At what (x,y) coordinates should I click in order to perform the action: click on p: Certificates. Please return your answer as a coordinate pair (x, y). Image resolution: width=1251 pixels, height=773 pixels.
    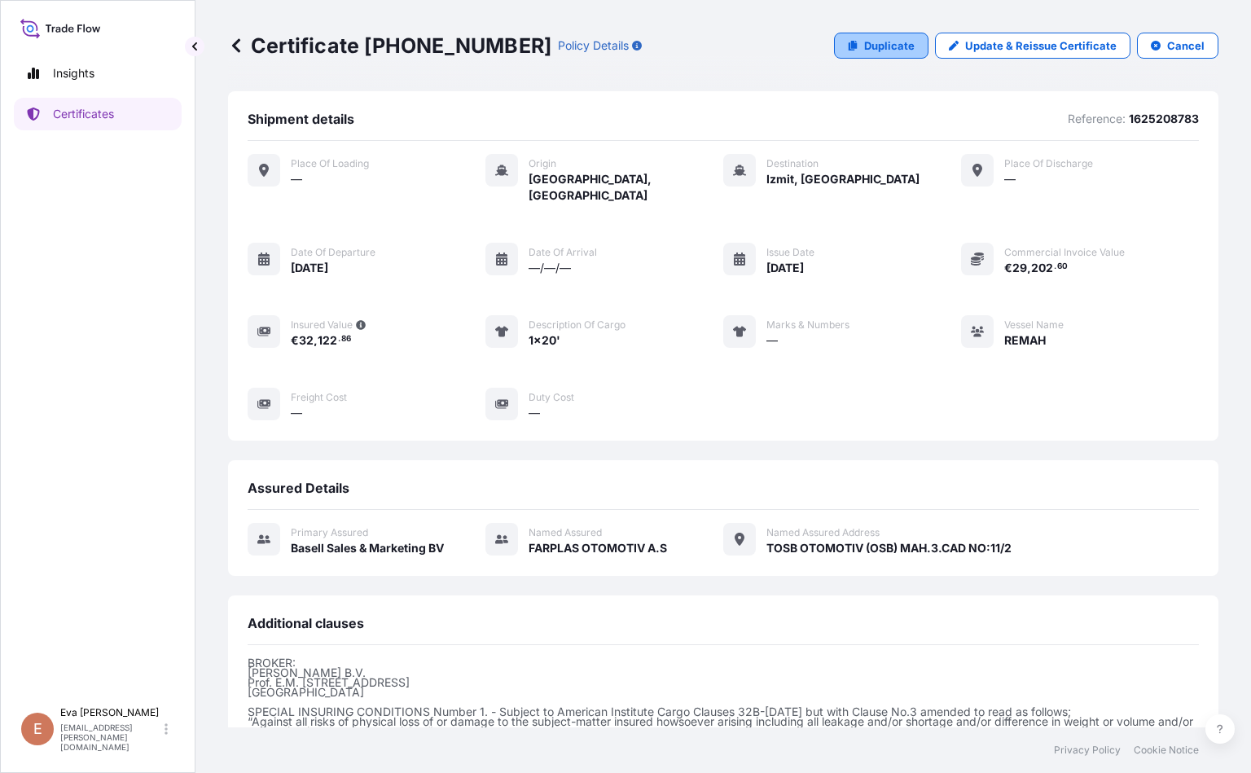
    Looking at the image, I should click on (83, 114).